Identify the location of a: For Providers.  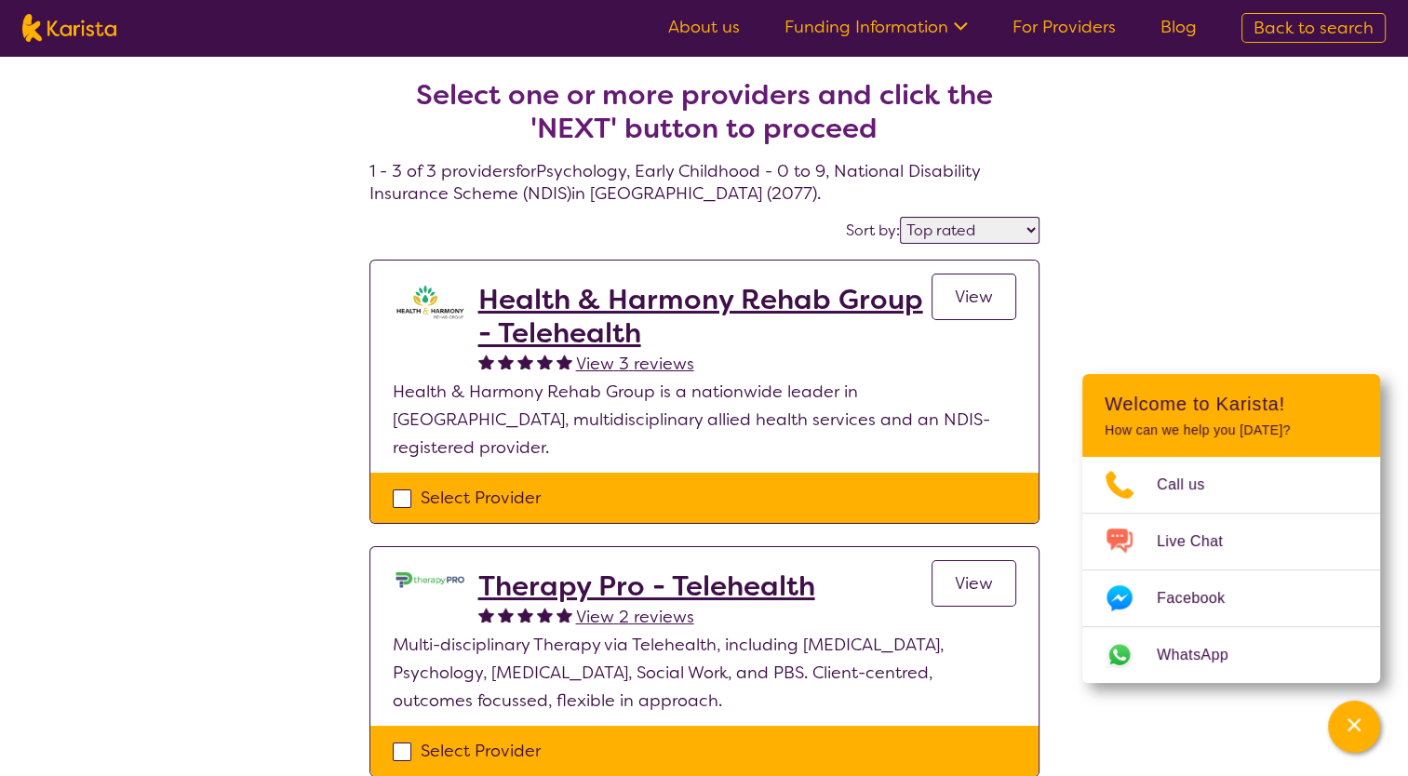
(1064, 27).